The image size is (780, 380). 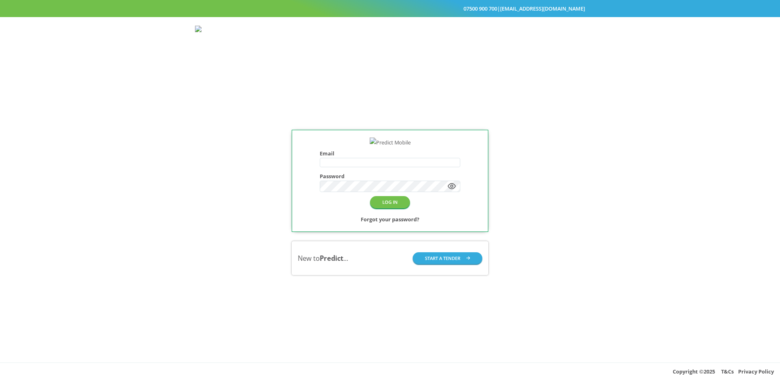 What do you see at coordinates (480, 9) in the screenshot?
I see `a: 07500 900 700` at bounding box center [480, 9].